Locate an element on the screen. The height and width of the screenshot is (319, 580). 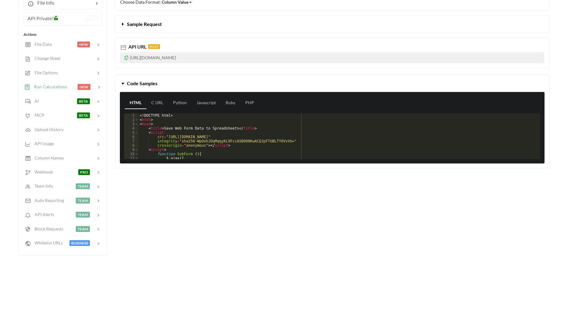
div: 7 is located at coordinates (131, 141).